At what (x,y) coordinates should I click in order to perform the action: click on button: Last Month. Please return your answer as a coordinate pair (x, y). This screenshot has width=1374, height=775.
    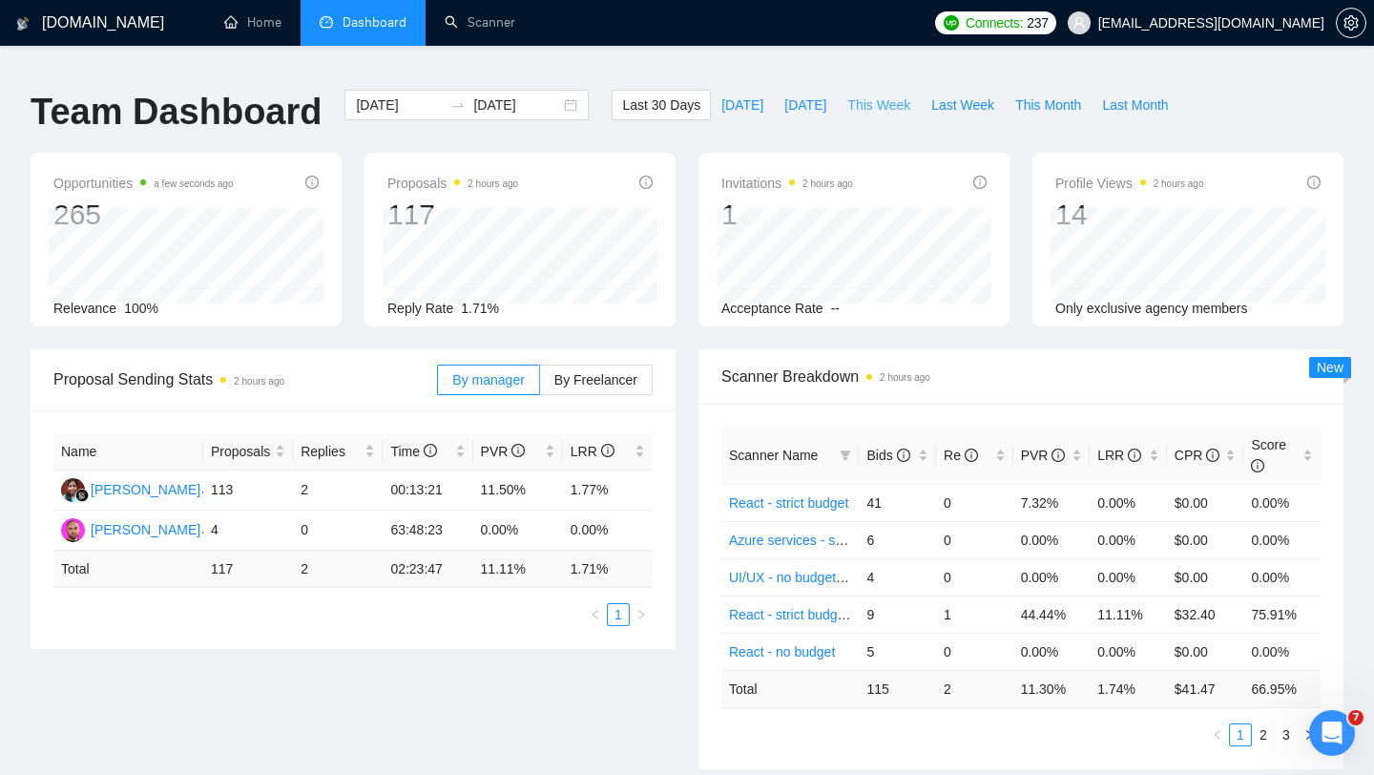
    Looking at the image, I should click on (1134, 105).